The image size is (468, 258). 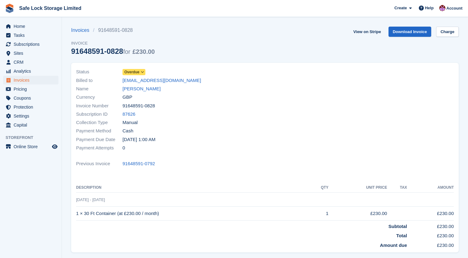 What do you see at coordinates (32, 26) in the screenshot?
I see `span: Home` at bounding box center [32, 26].